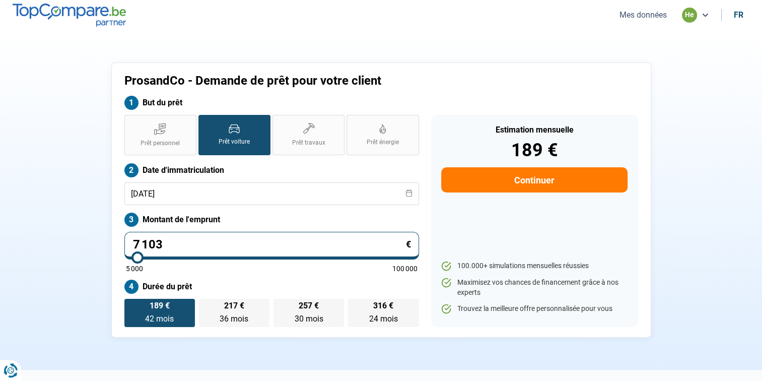 This screenshot has width=762, height=381. Describe the element at coordinates (309, 306) in the screenshot. I see `span: 257 €` at that location.